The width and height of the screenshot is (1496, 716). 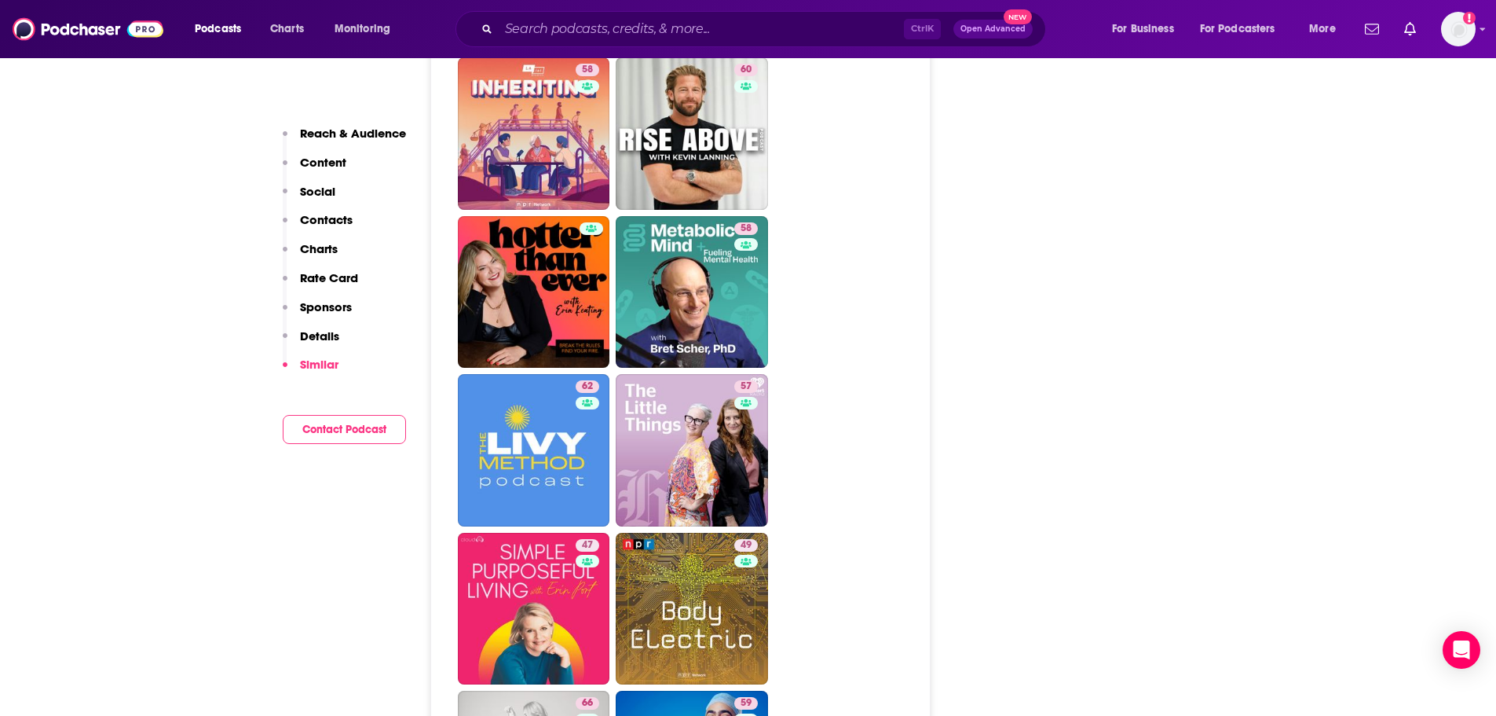 What do you see at coordinates (317, 191) in the screenshot?
I see `p: Social` at bounding box center [317, 191].